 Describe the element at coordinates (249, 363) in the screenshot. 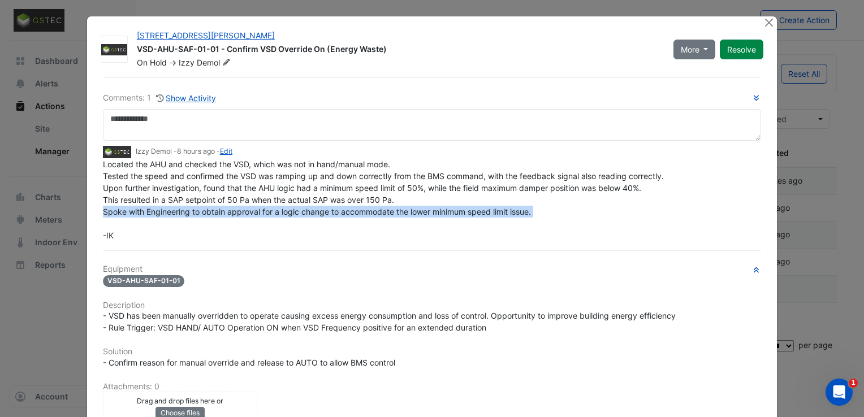

I see `span: - Confirm reason for manual override and release to AUTO to allow BMS control` at that location.